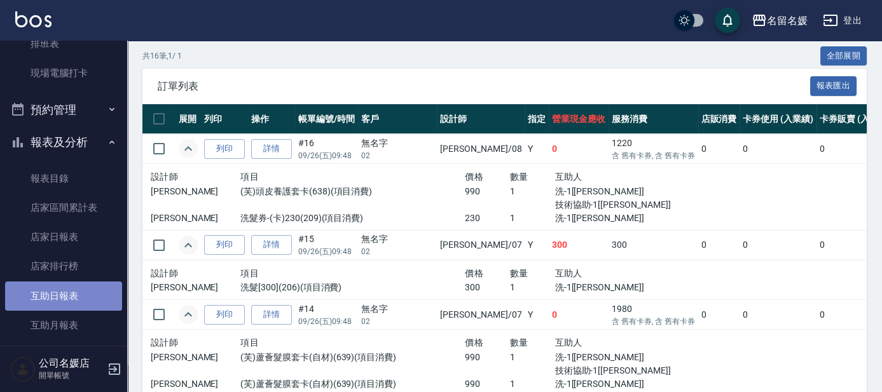 The width and height of the screenshot is (882, 392). Describe the element at coordinates (71, 376) in the screenshot. I see `p: 開單帳號` at that location.